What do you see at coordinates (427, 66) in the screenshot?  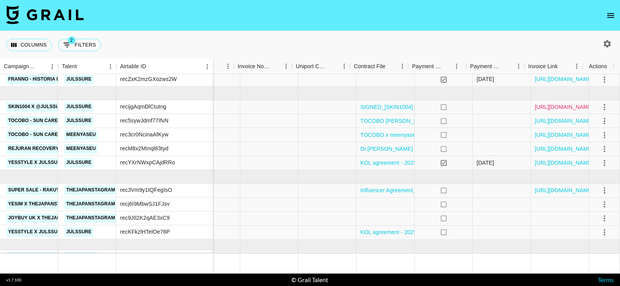 I see `div: Payment Sent` at bounding box center [427, 66].